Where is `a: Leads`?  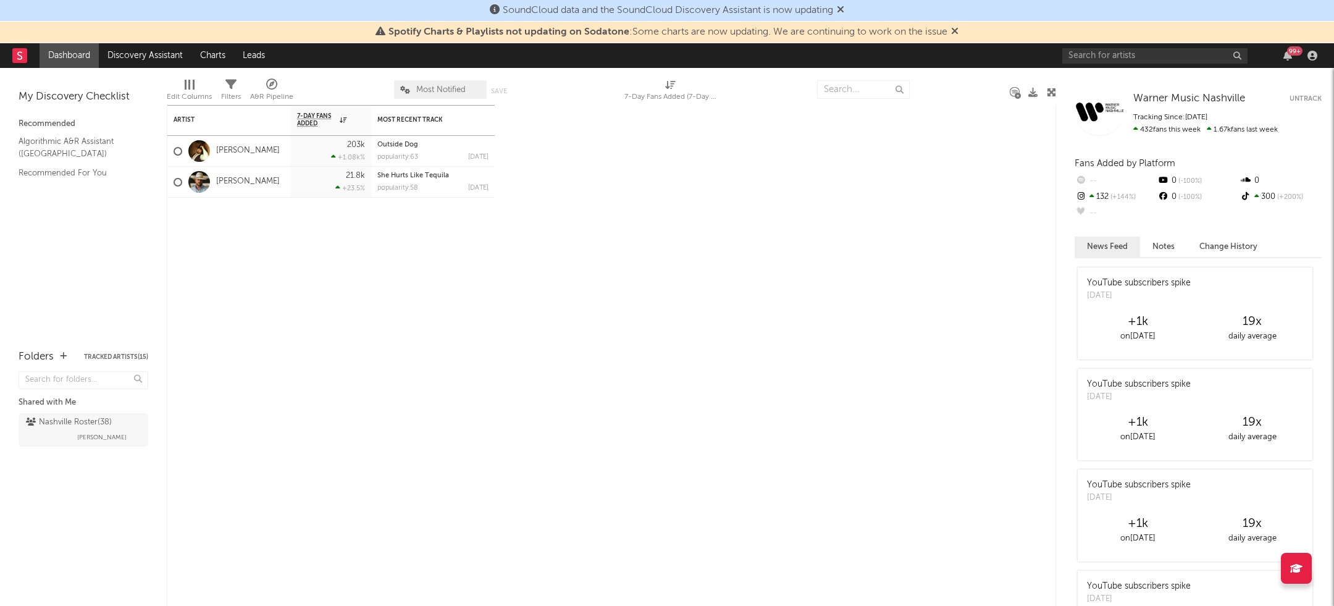
a: Leads is located at coordinates (254, 56).